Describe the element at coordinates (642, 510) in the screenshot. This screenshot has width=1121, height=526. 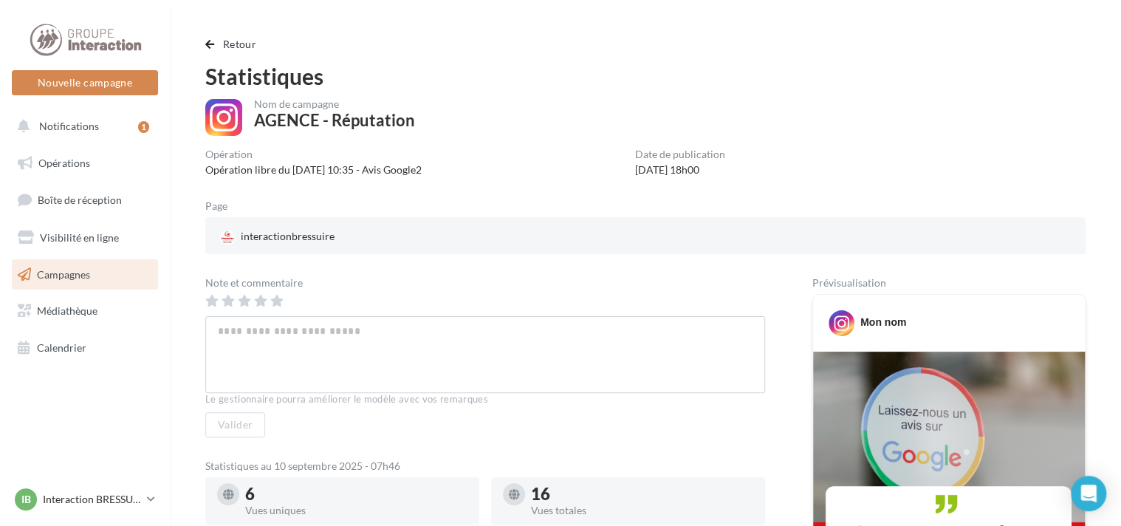
I see `div: Vues totales` at that location.